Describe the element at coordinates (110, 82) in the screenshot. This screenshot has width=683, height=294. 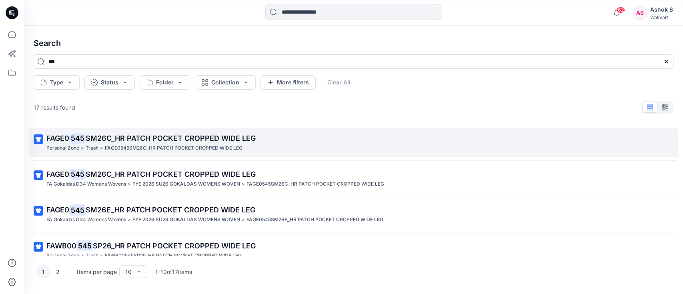
I see `button: Status` at that location.